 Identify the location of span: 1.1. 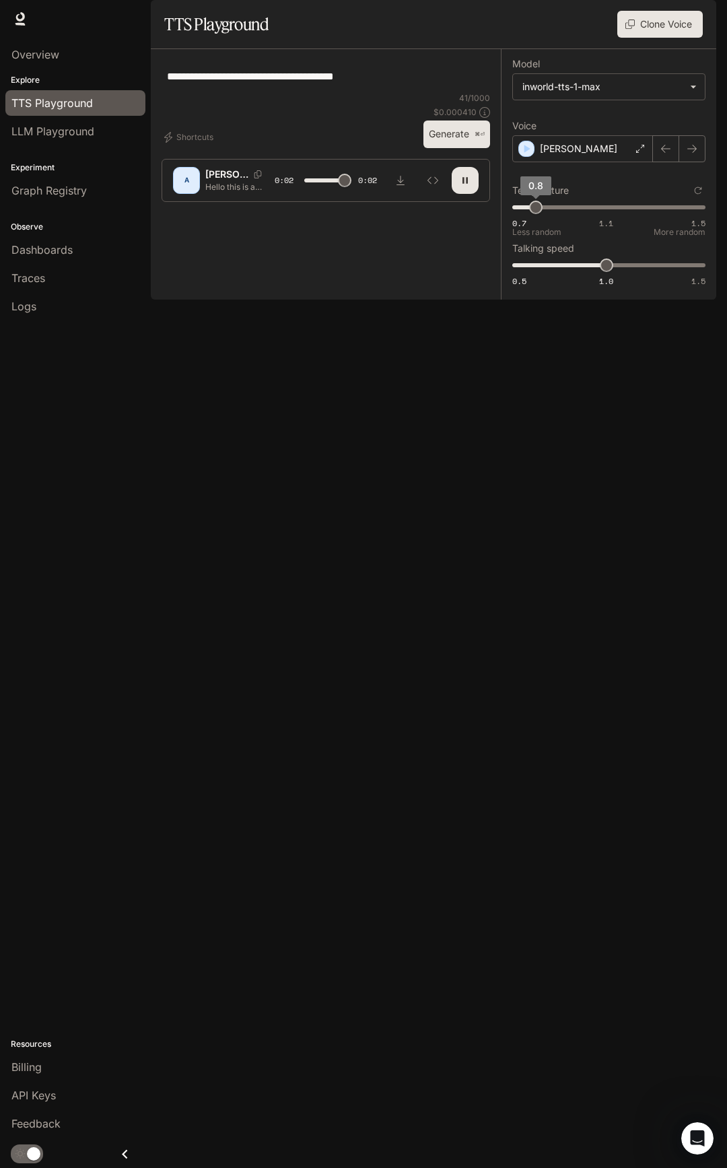
(606, 223).